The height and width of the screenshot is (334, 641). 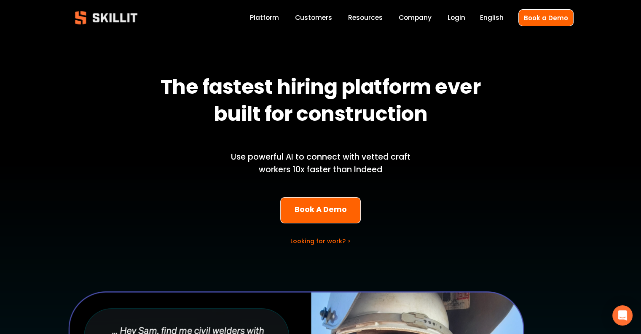 What do you see at coordinates (106, 18) in the screenshot?
I see `img: Skillit` at bounding box center [106, 18].